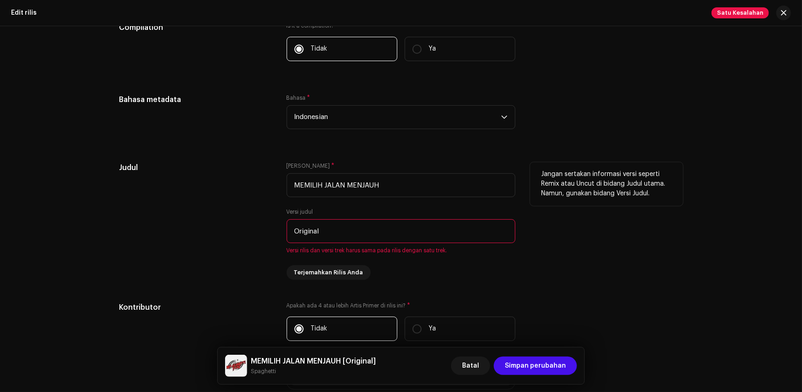  Describe the element at coordinates (195, 100) in the screenshot. I see `h5: Bahasa metadata` at that location.